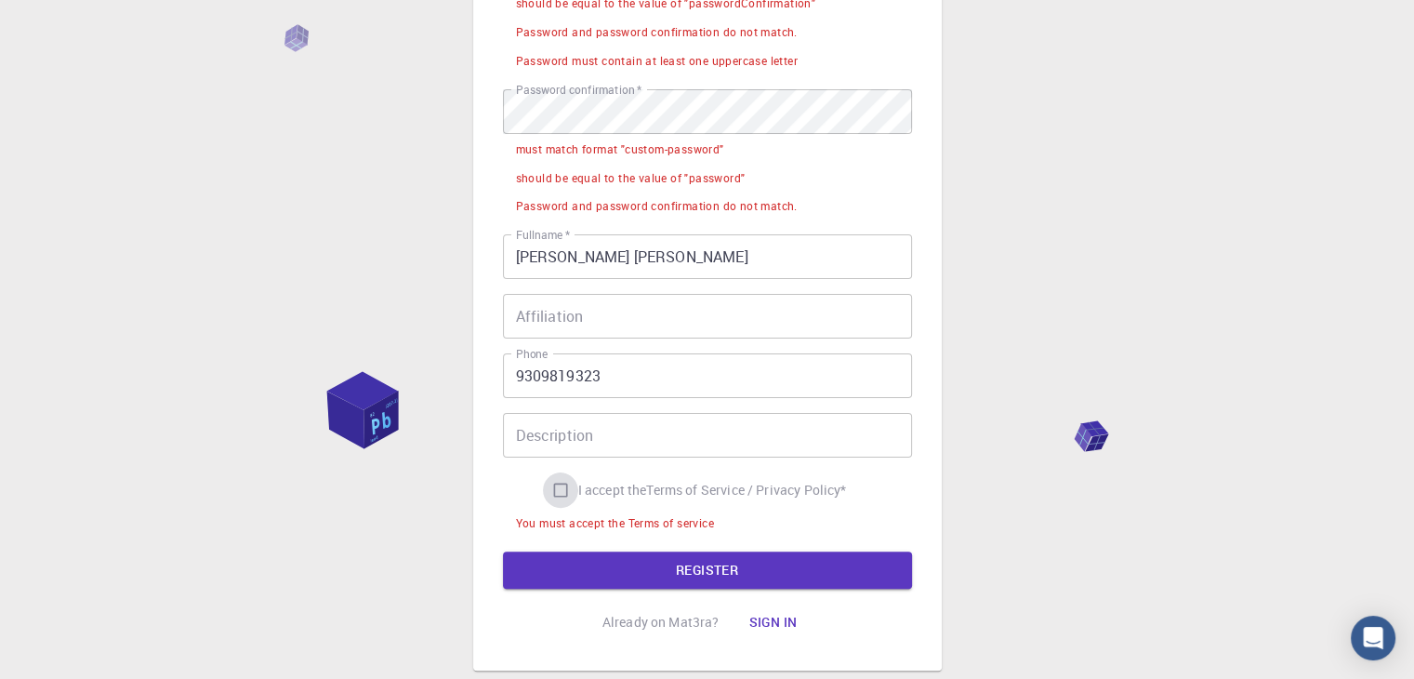 The image size is (1414, 679). I want to click on p: Terms of Service / Privacy Policy *, so click(746, 490).